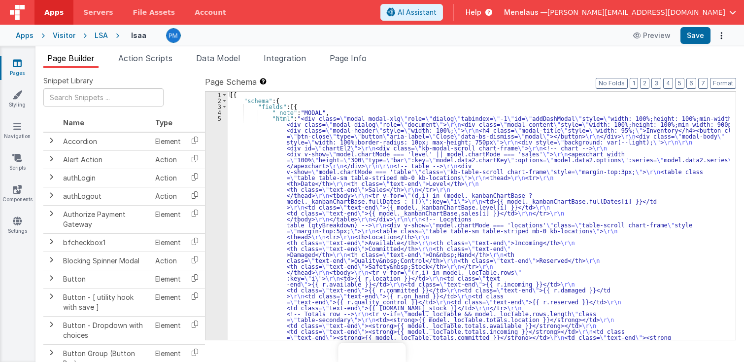  Describe the element at coordinates (679, 83) in the screenshot. I see `button: 5` at that location.